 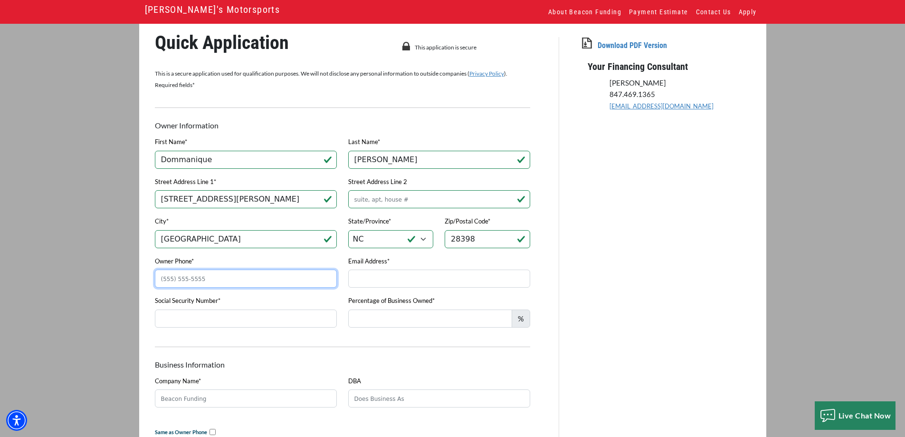 I want to click on span: Same as Owner Phone, so click(x=181, y=431).